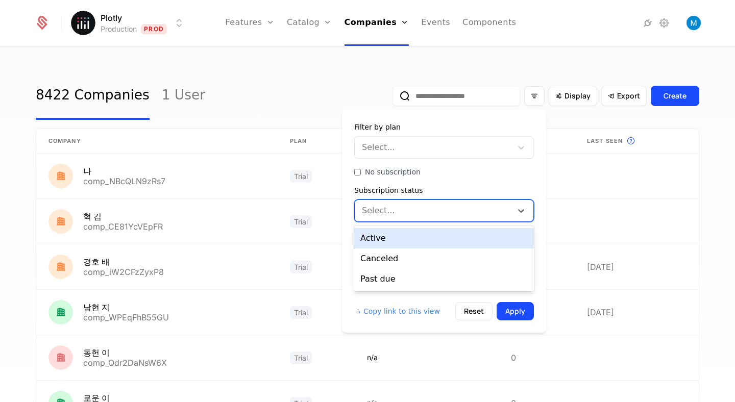  I want to click on th: Company, so click(157, 141).